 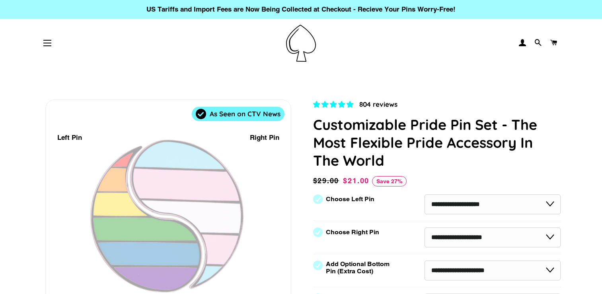 I want to click on span: 804 reviews, so click(x=379, y=104).